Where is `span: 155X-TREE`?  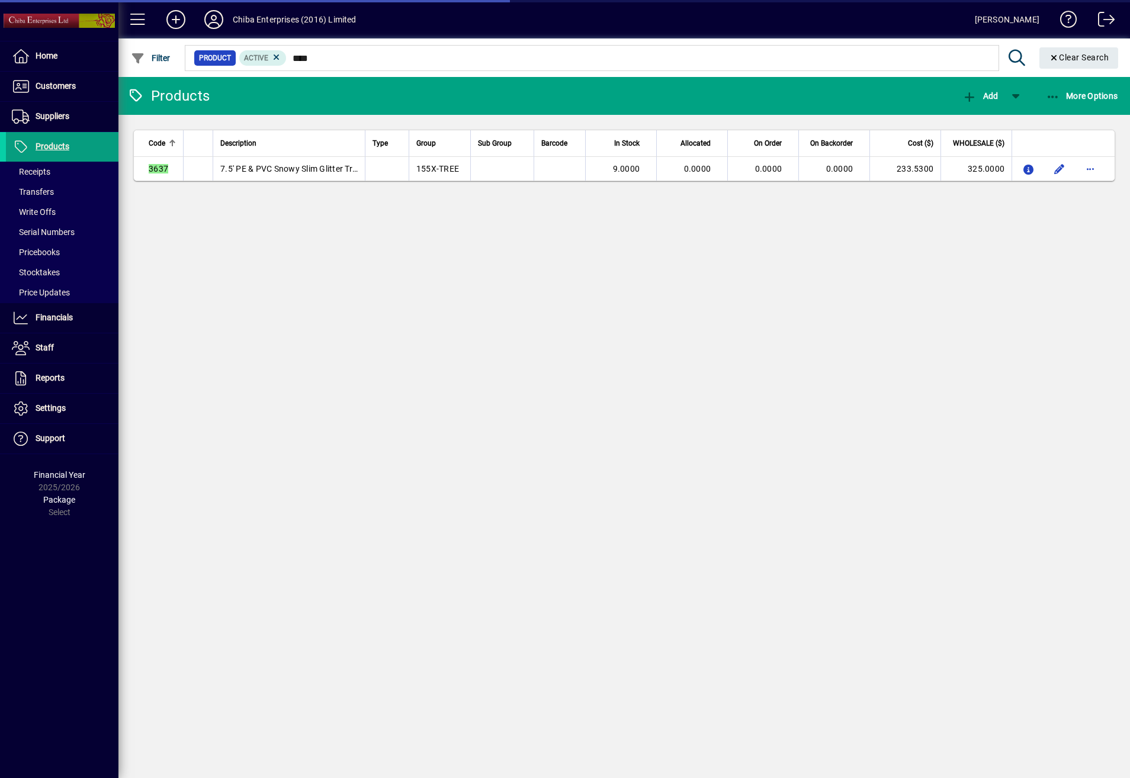 span: 155X-TREE is located at coordinates (438, 169).